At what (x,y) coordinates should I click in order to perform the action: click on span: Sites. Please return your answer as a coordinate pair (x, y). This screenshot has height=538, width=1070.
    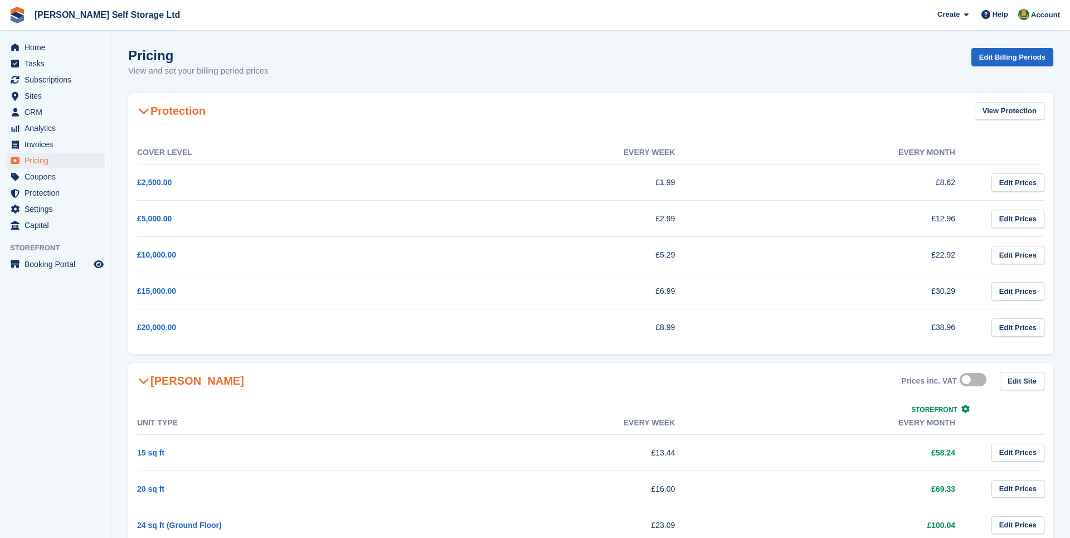
    Looking at the image, I should click on (58, 96).